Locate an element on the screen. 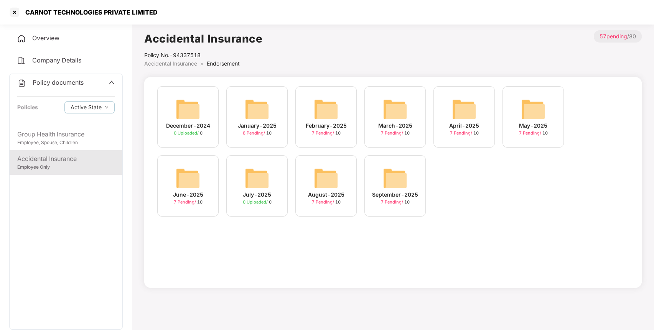 The height and width of the screenshot is (330, 654). div: September-2025 is located at coordinates (395, 195).